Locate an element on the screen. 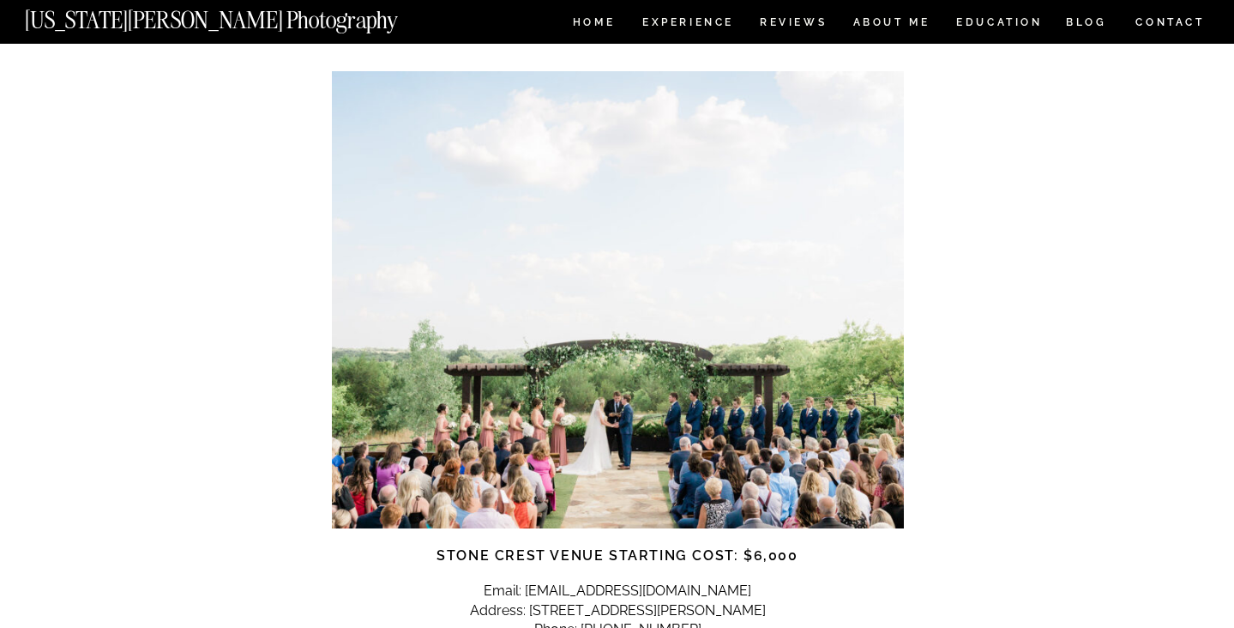  nav: CONTACT is located at coordinates (1170, 22).